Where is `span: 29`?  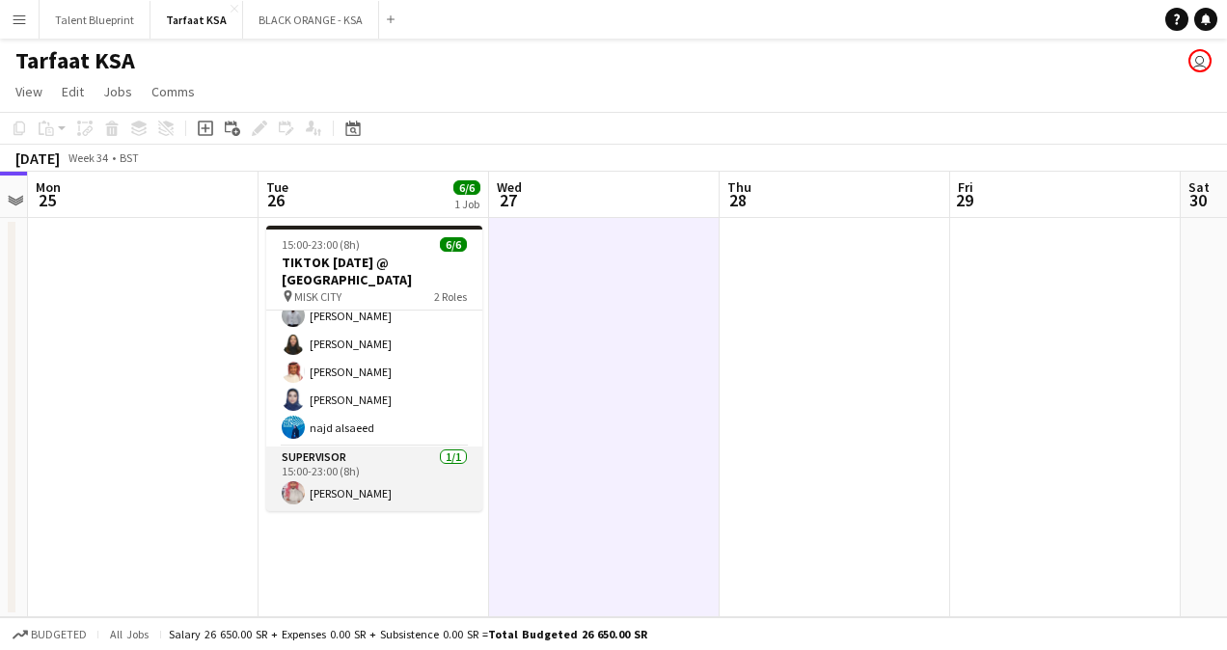 span: 29 is located at coordinates (964, 200).